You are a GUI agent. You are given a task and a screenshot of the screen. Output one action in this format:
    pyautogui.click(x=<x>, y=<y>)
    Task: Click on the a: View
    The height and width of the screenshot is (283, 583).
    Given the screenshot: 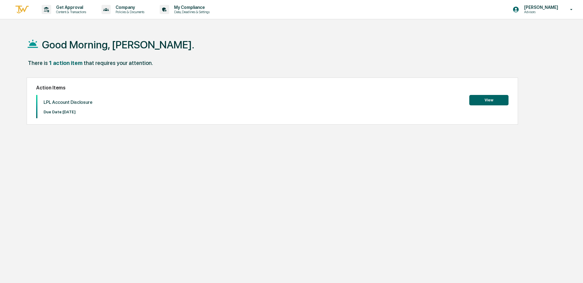 What is the action you would take?
    pyautogui.click(x=489, y=100)
    